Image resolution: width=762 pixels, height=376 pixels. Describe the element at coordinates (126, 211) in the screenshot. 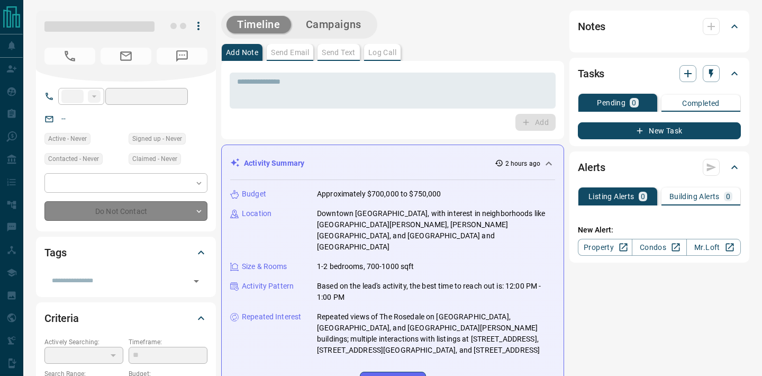

I see `div: Do Not Contact` at that location.